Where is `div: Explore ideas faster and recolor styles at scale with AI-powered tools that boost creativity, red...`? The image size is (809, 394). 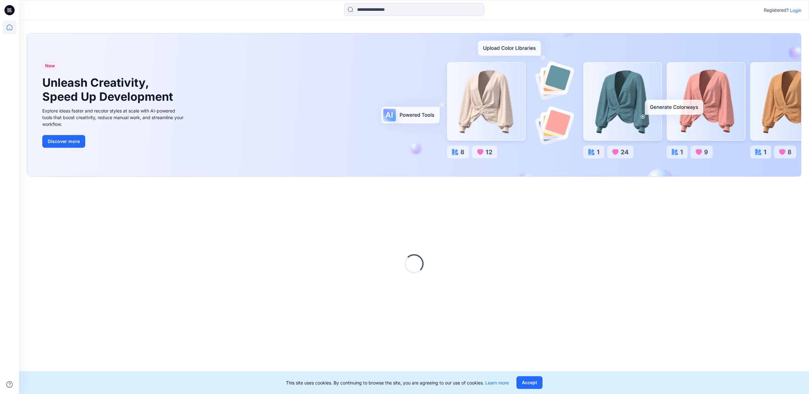
div: Explore ideas faster and recolor styles at scale with AI-powered tools that boost creativity, red... is located at coordinates (114, 117).